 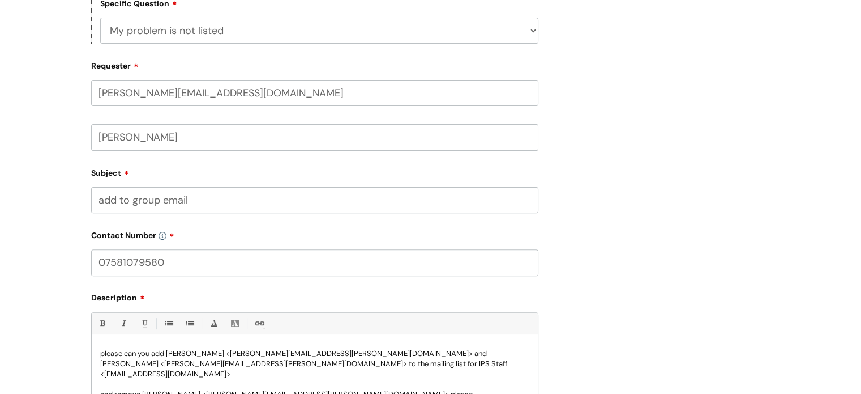 I want to click on a: 1. Ordered List (Ctrl-Shift-8), so click(x=189, y=323).